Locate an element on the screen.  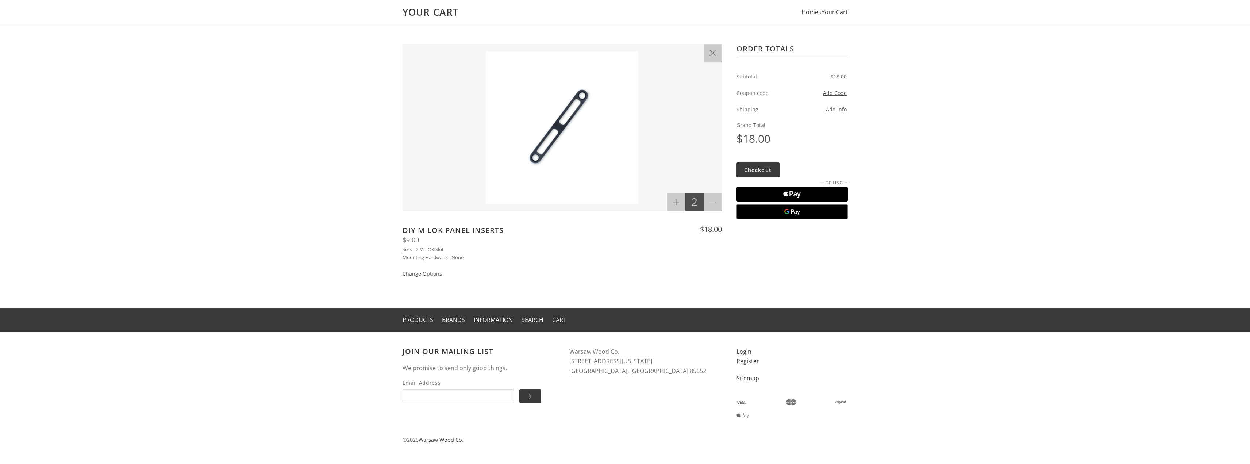
span: $9.00 is located at coordinates (411, 240).